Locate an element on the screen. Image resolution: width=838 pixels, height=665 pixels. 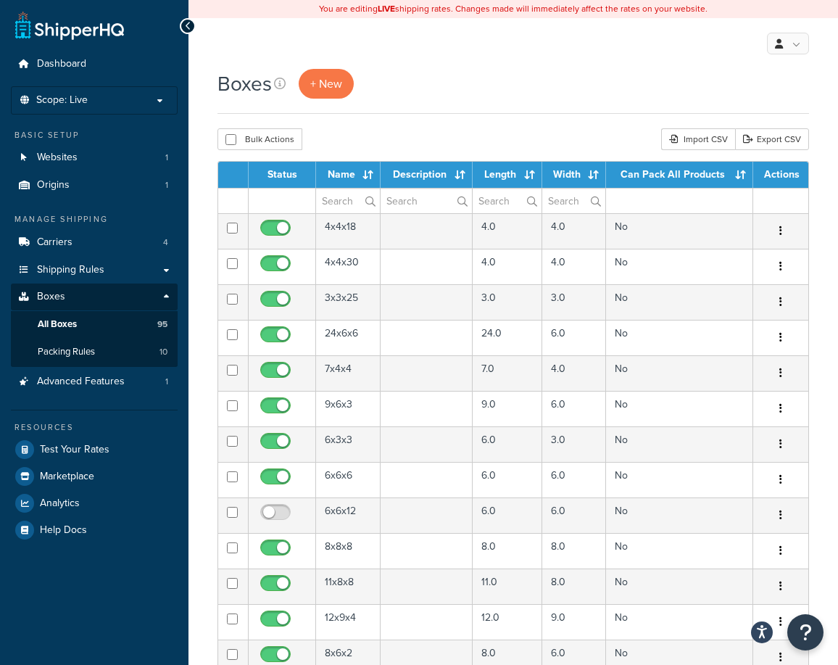
a: Shipping Rules is located at coordinates (94, 270).